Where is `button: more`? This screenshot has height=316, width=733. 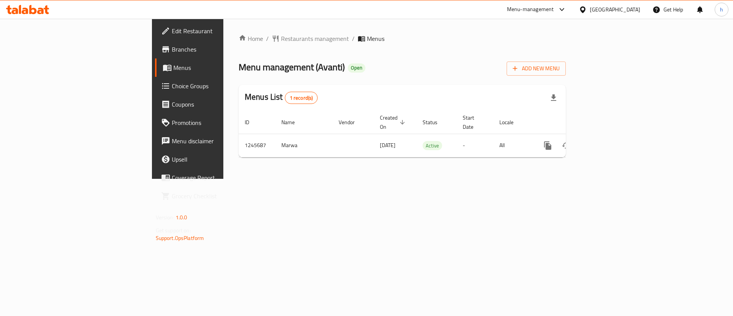
button: more is located at coordinates (547, 145).